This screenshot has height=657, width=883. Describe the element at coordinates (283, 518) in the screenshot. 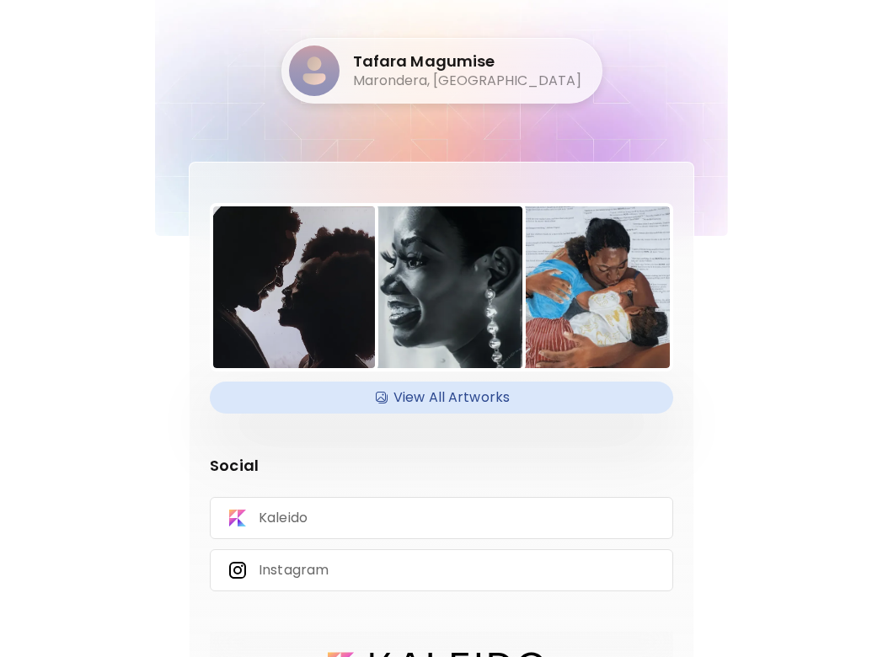

I see `p: Kaleido` at that location.